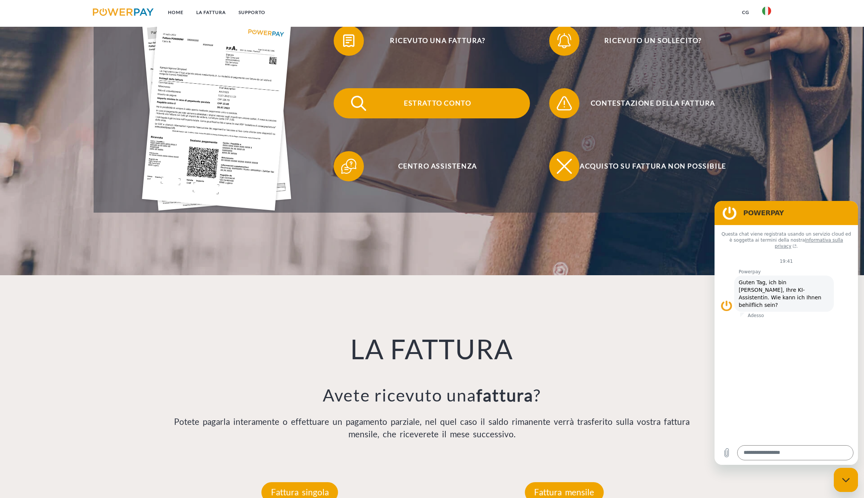  I want to click on img: single_invoice_powerpay_it.jpg, so click(217, 111).